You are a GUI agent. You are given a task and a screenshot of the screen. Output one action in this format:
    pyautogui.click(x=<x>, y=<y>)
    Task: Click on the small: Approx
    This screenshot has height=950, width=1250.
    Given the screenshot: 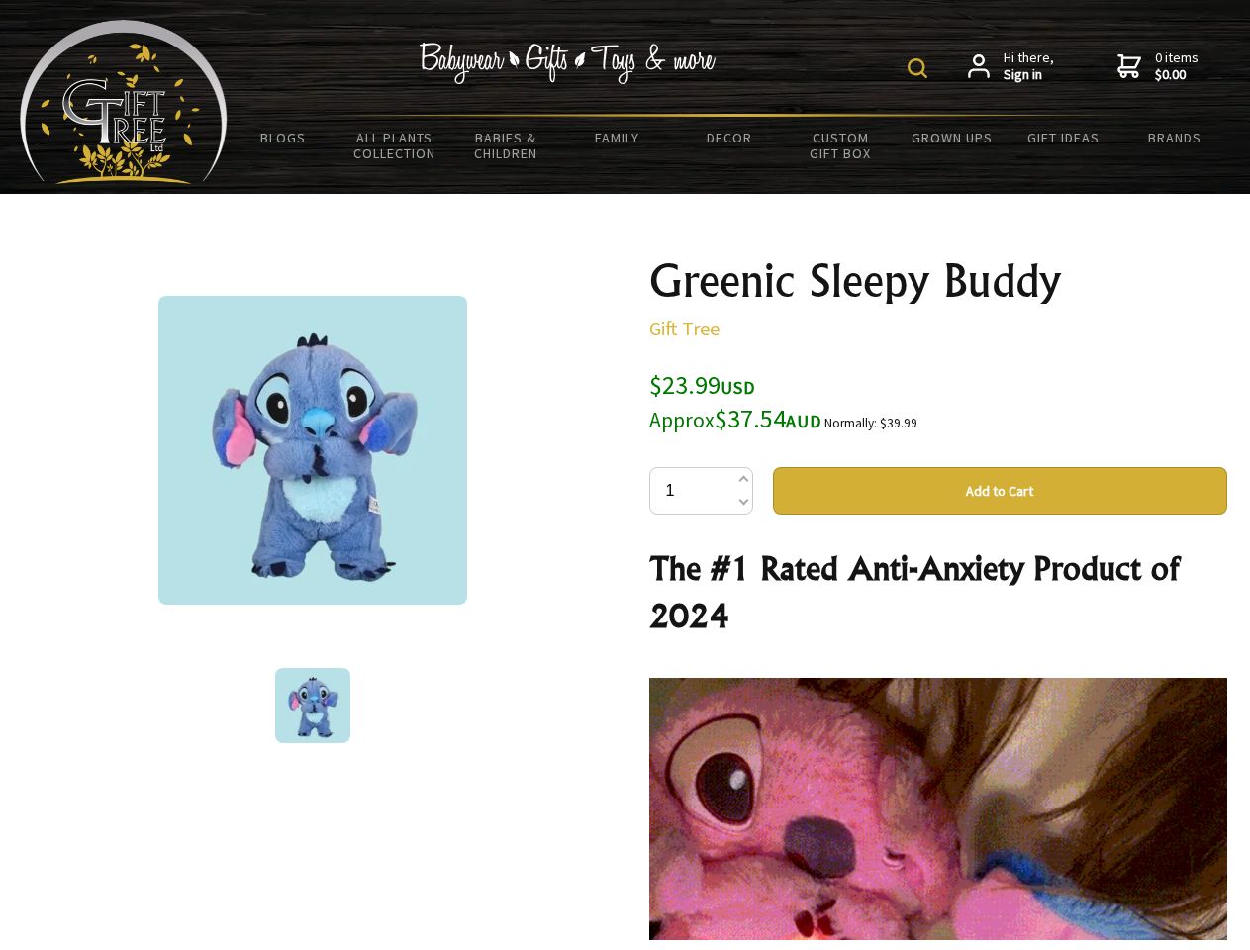 What is the action you would take?
    pyautogui.click(x=682, y=420)
    